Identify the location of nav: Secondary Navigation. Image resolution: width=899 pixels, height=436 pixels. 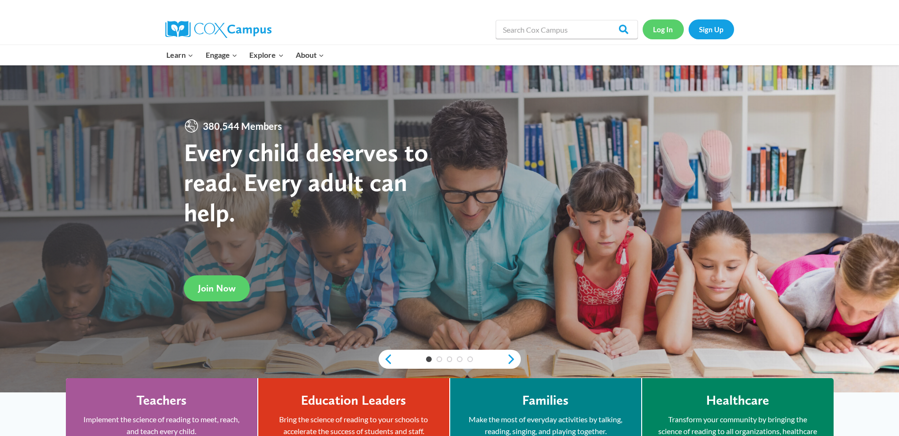
(688, 29).